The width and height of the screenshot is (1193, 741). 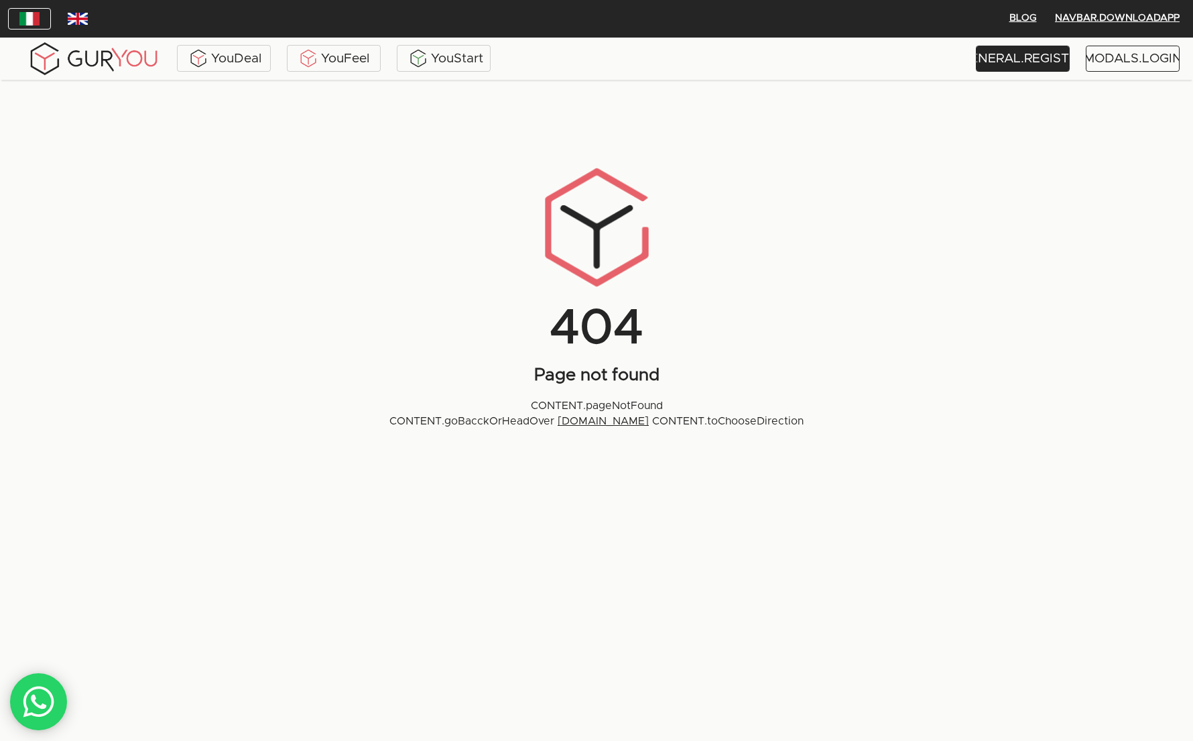 I want to click on div: YouFeel, so click(x=334, y=58).